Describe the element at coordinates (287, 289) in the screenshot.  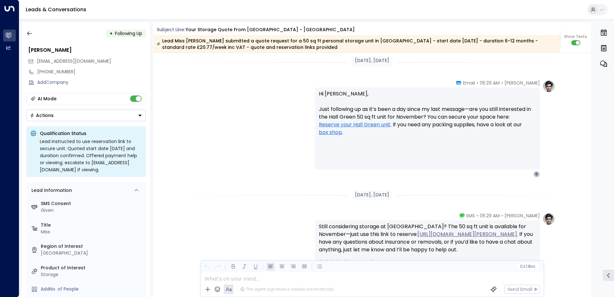
I see `div: The agent signature is added automatically` at that location.